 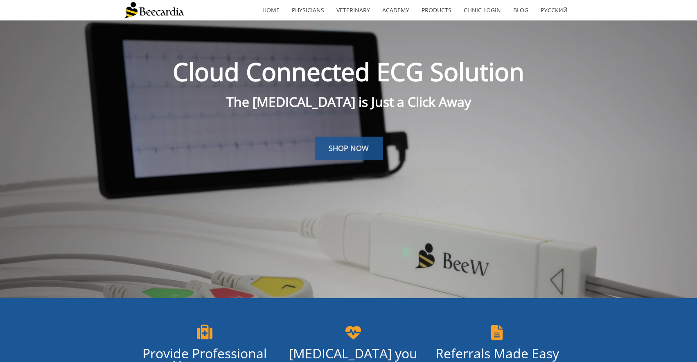 I want to click on a: Academy, so click(x=396, y=10).